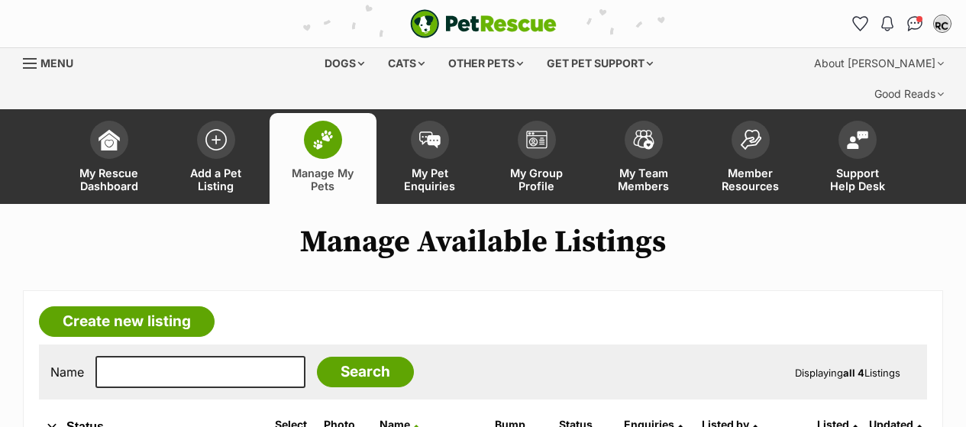 This screenshot has height=427, width=966. What do you see at coordinates (323, 158) in the screenshot?
I see `a: Manage My Pets` at bounding box center [323, 158].